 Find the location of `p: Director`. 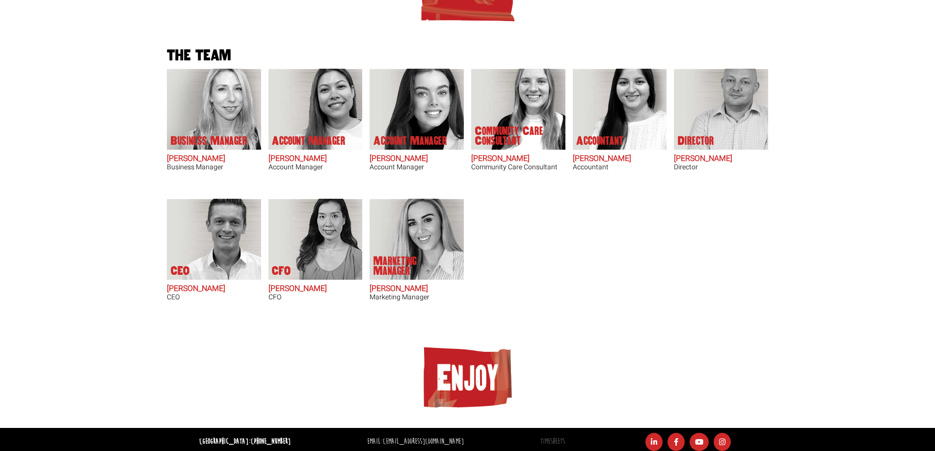

p: Director is located at coordinates (696, 141).